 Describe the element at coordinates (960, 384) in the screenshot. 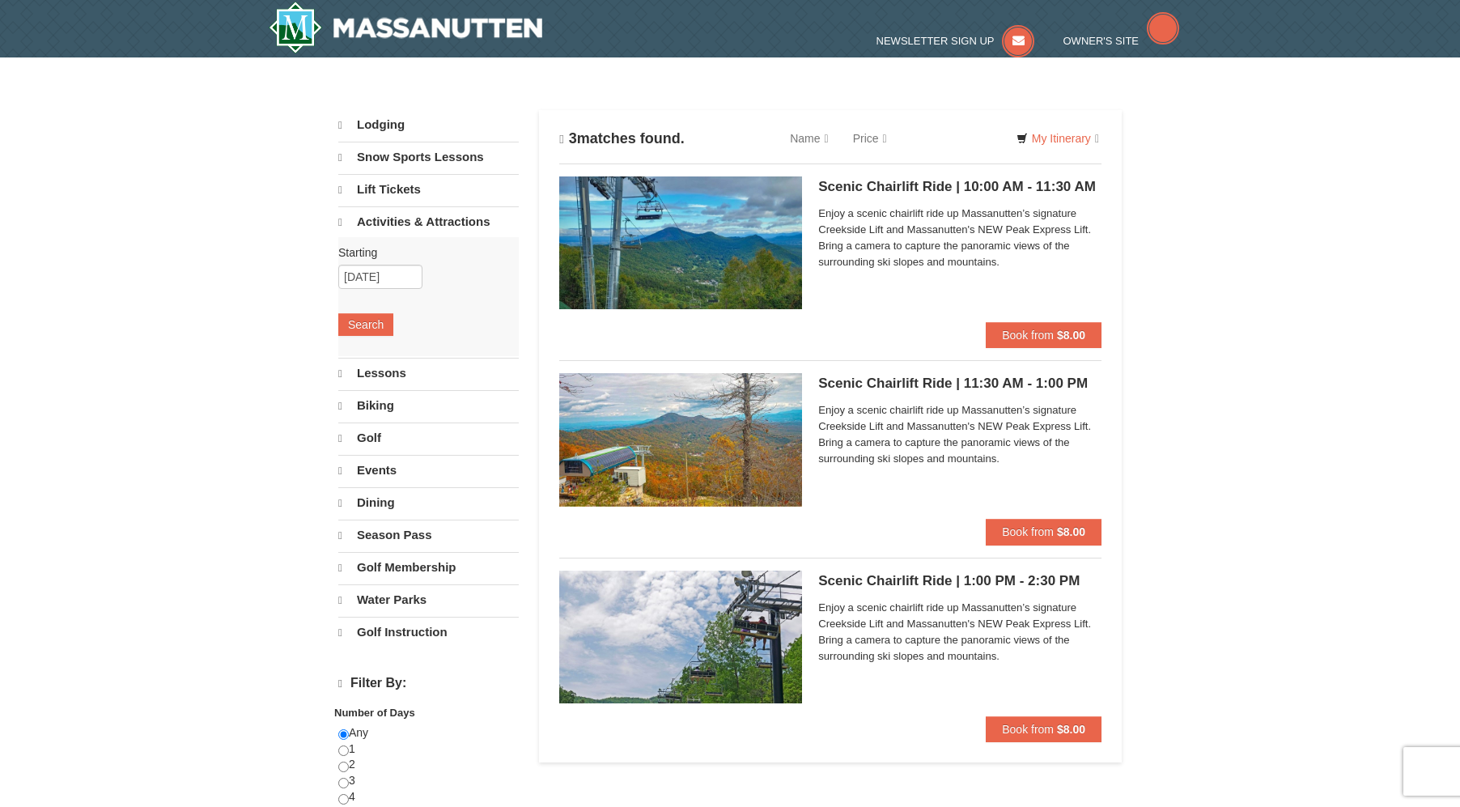

I see `h5: Scenic Chairlift Ride | 11:30 AM - 1:00 PM` at that location.